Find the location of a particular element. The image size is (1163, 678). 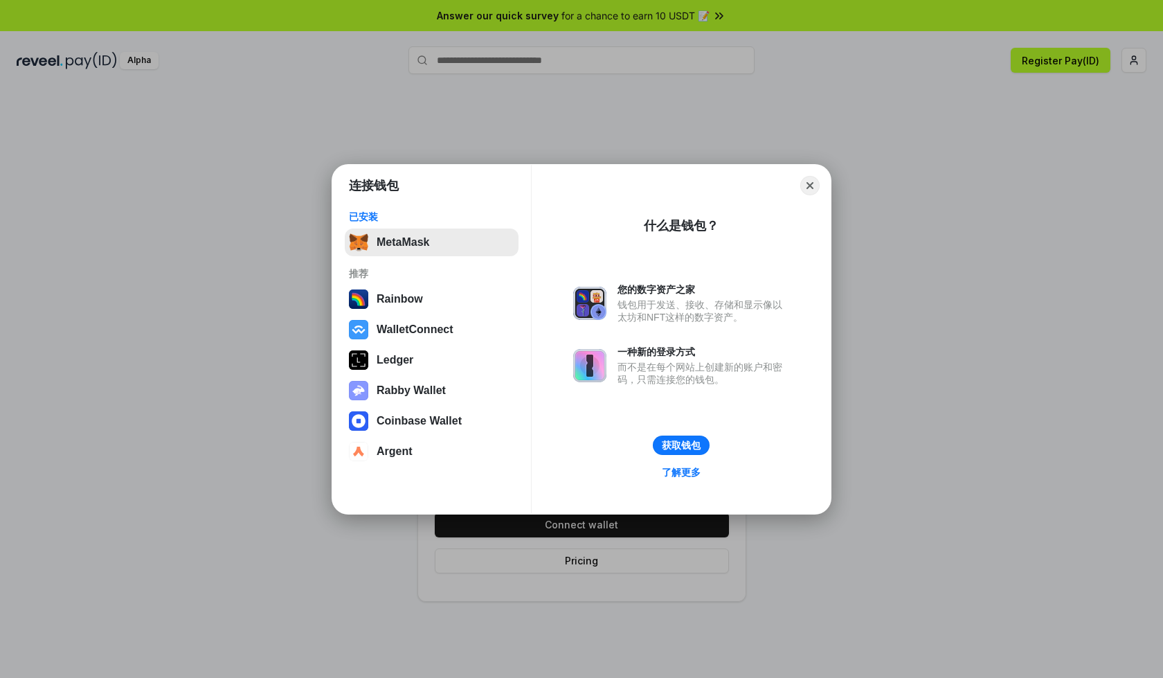

button: 获取钱包 is located at coordinates (681, 445).